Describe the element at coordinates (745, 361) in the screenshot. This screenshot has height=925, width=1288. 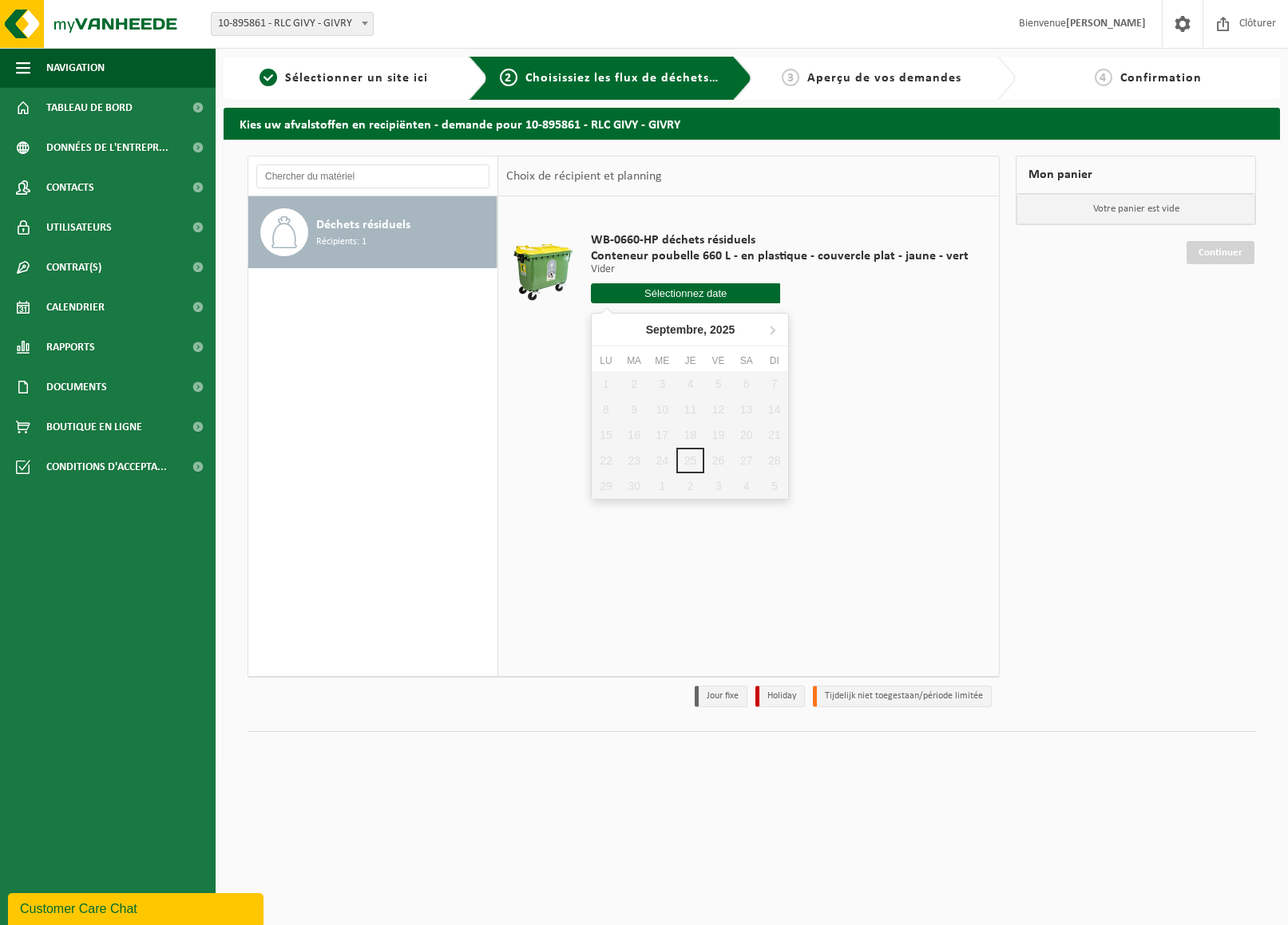
I see `div: Sa` at that location.